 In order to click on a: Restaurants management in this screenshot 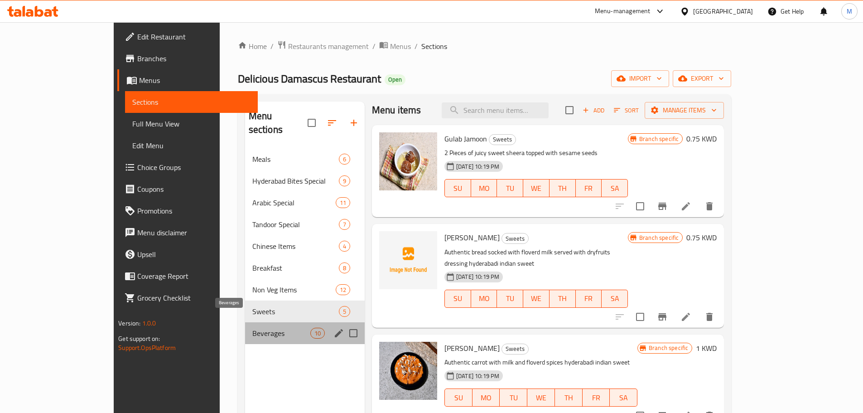, I will do `click(323, 46)`.